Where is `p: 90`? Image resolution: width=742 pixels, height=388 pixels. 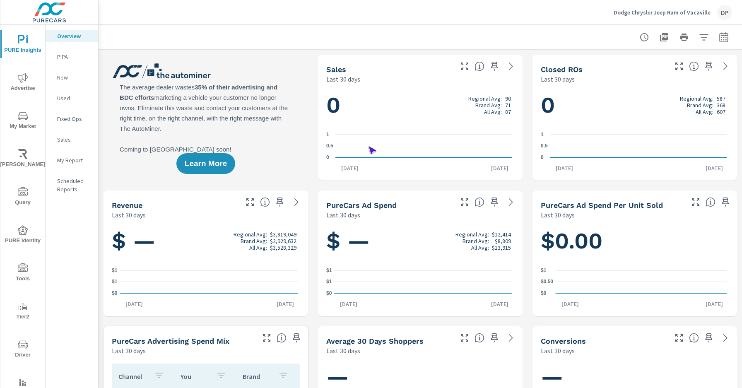 p: 90 is located at coordinates (508, 99).